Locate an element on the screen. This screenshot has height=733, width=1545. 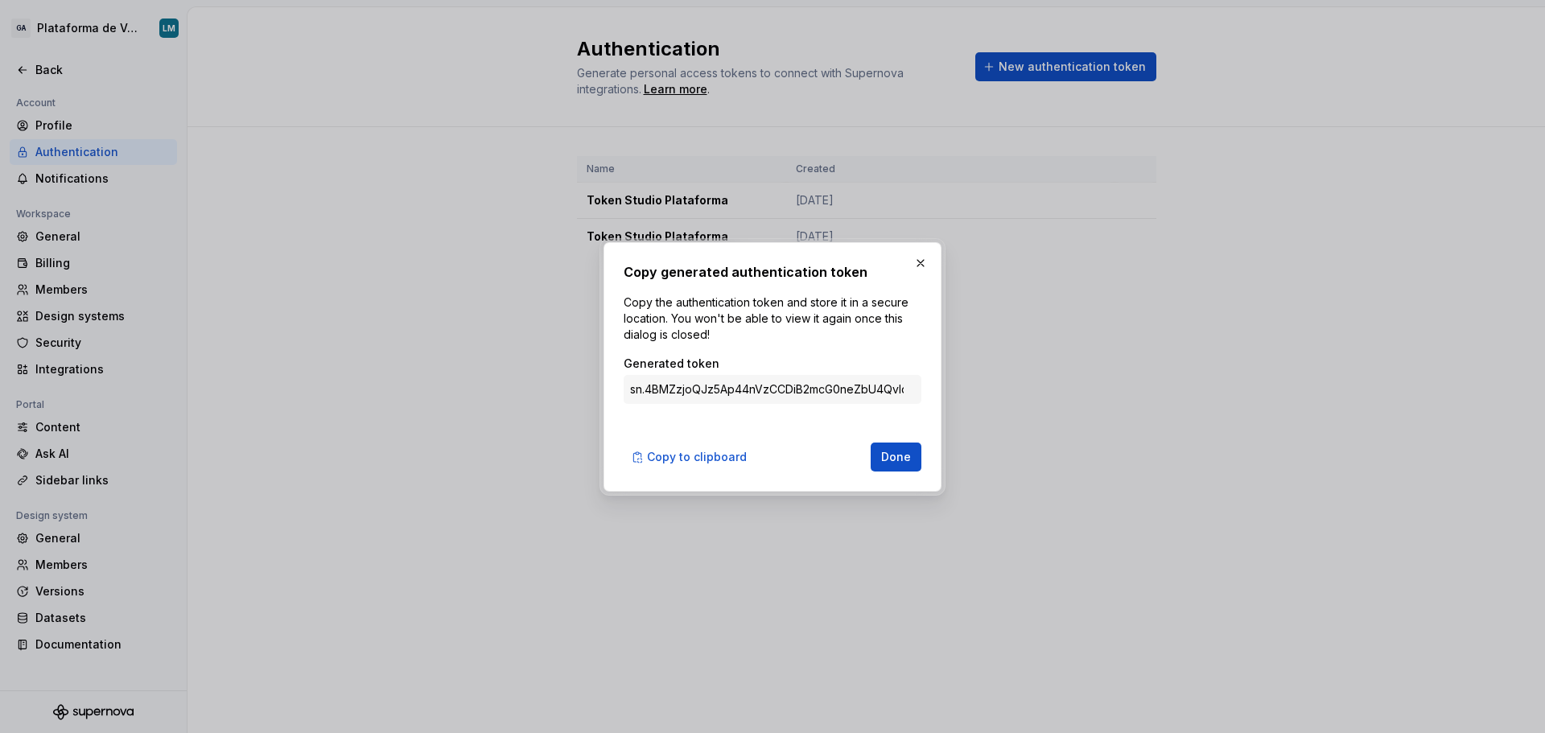
p: Copy the authentication token and store it in a secure location. You won't be able to view it aga... is located at coordinates (772, 319).